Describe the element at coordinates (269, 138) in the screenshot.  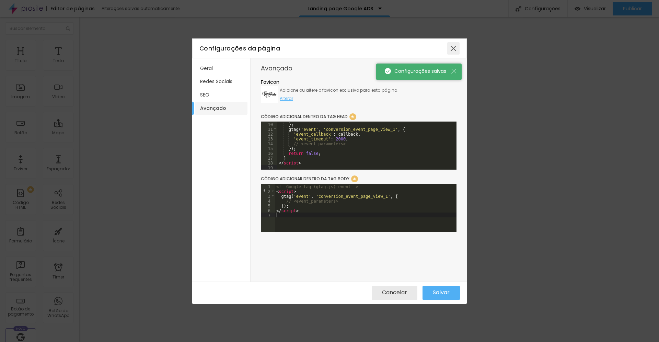
I see `div: 13` at that location.